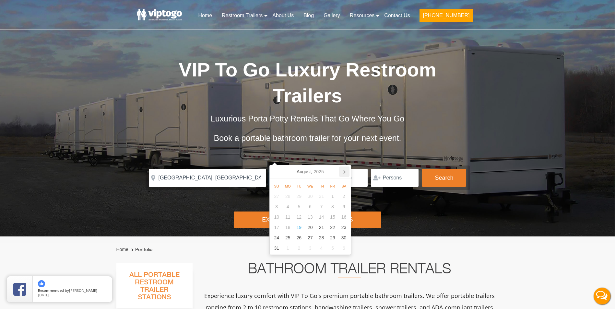  I want to click on div: 23, so click(343, 227).